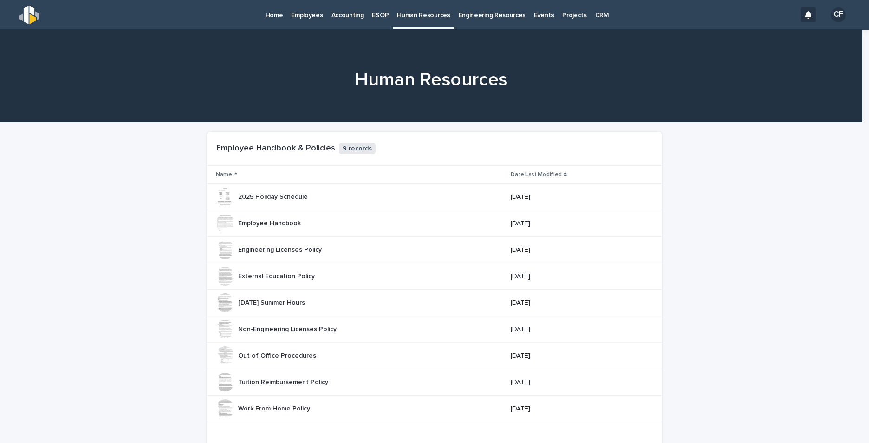 The width and height of the screenshot is (869, 443). What do you see at coordinates (270, 222) in the screenshot?
I see `p: Employee Handbook` at bounding box center [270, 222].